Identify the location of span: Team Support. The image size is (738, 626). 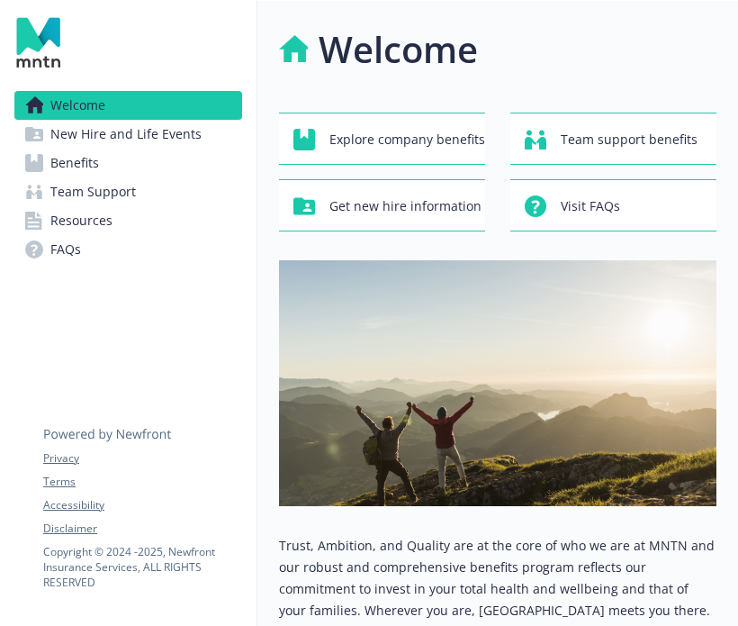
(93, 192).